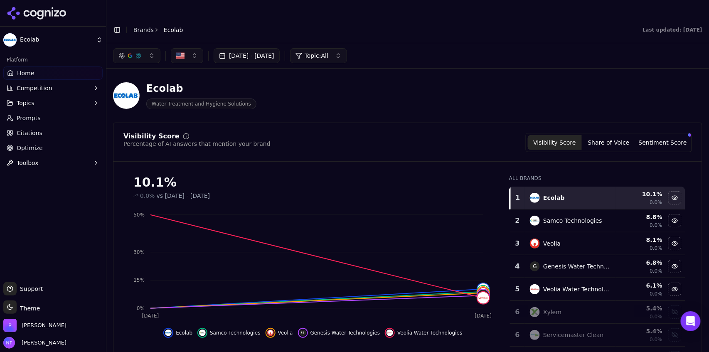 The height and width of the screenshot is (352, 709). I want to click on span: Prompts, so click(29, 118).